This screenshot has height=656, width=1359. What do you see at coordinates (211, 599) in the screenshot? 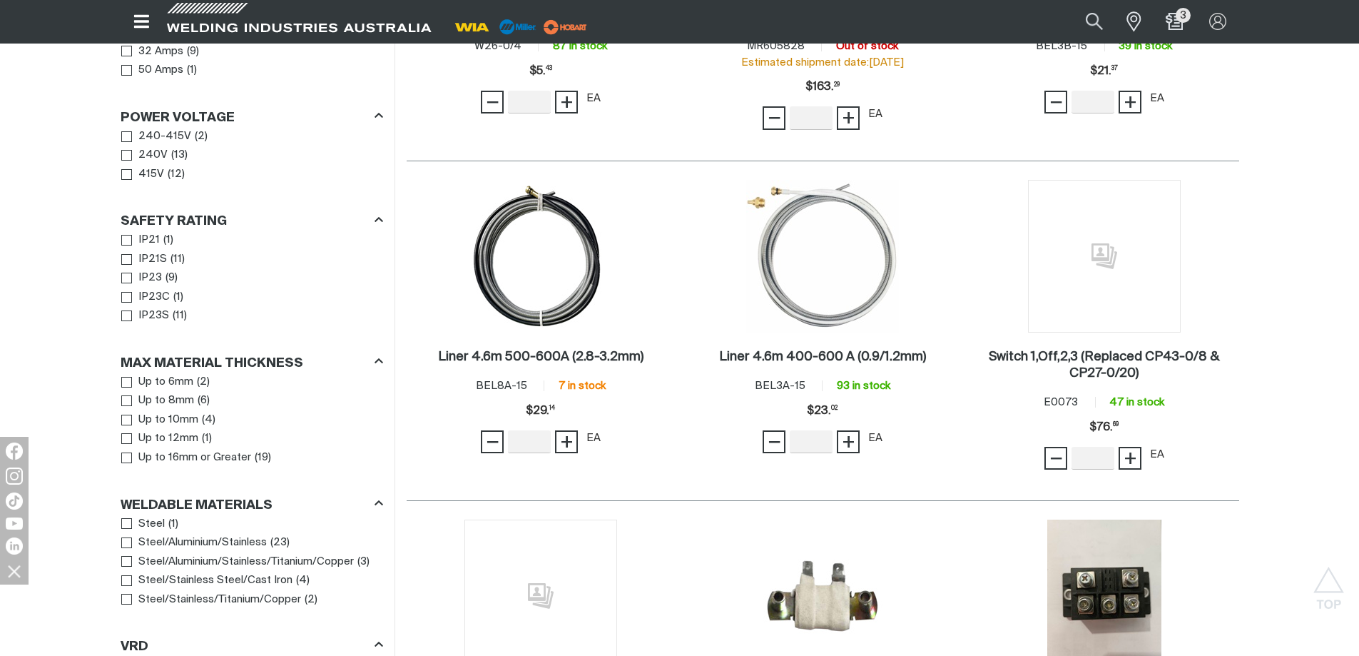
I see `a: Steel/Stainless/Titanium/Copper` at bounding box center [211, 599].